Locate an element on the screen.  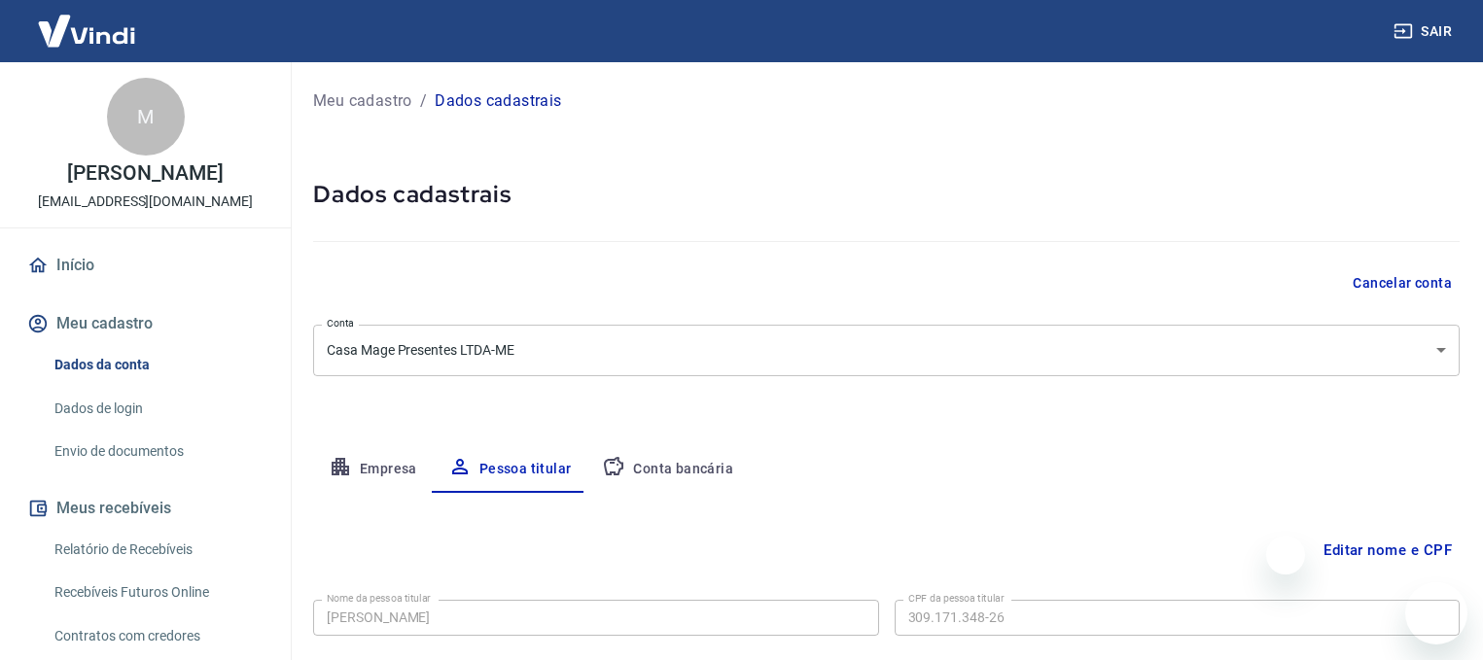
button: Empresa is located at coordinates (372, 470).